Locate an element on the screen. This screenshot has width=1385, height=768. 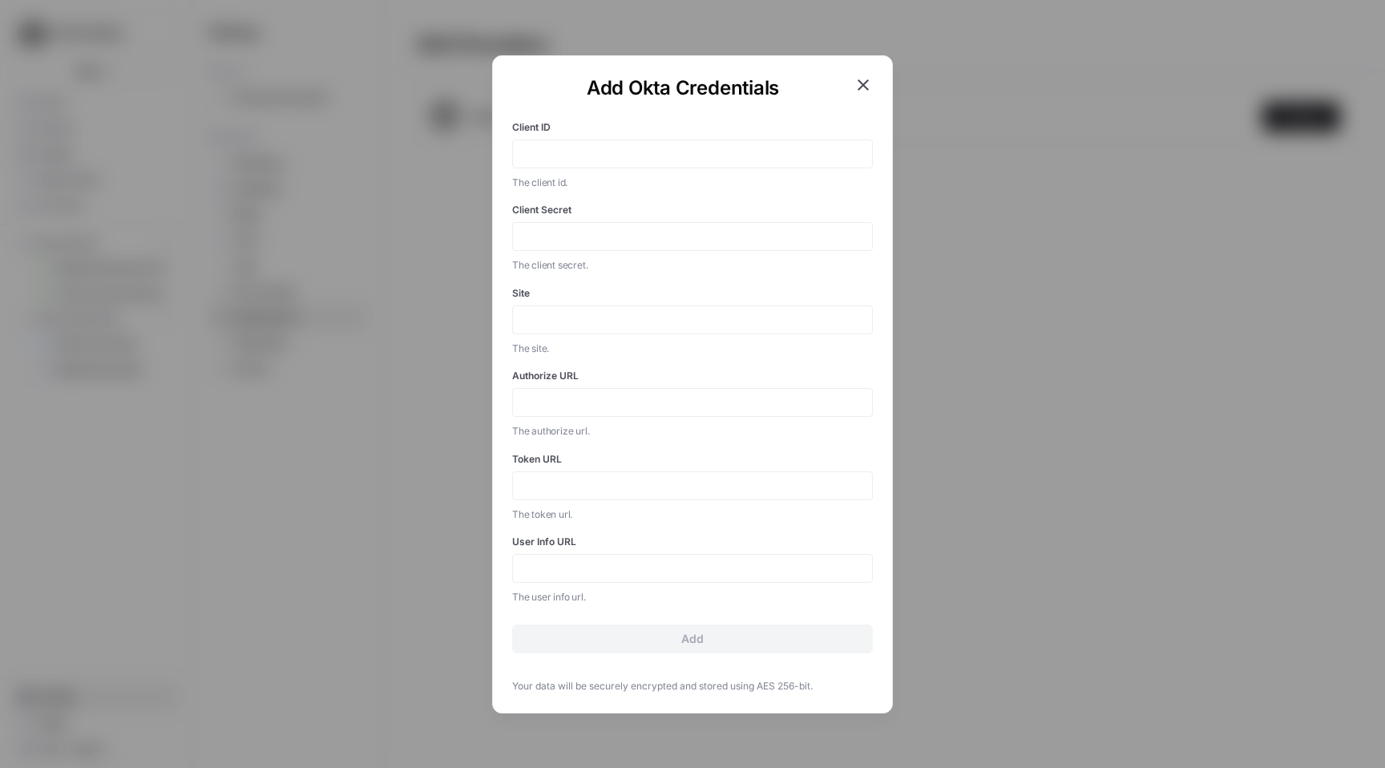
label: Authorize URL is located at coordinates (693, 376).